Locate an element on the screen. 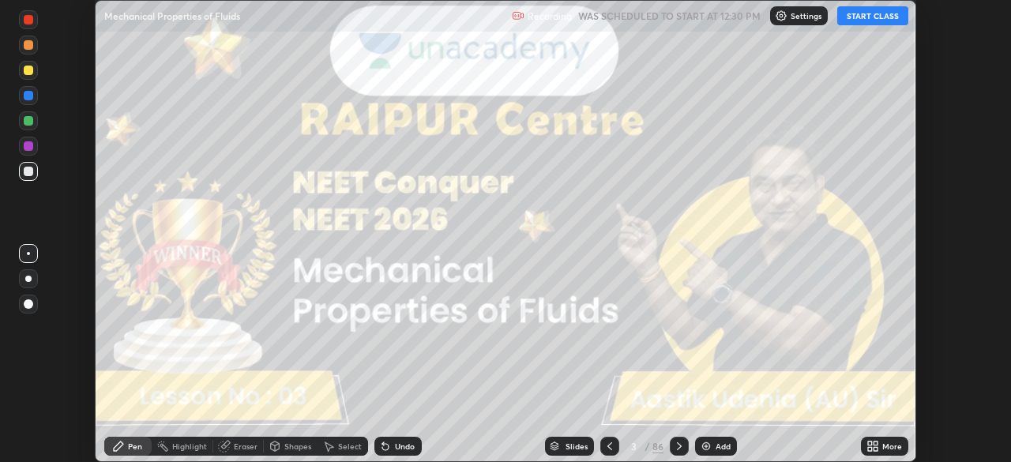 This screenshot has width=1011, height=462. h5: WAS SCHEDULED TO START AT 12:30 PM is located at coordinates (669, 16).